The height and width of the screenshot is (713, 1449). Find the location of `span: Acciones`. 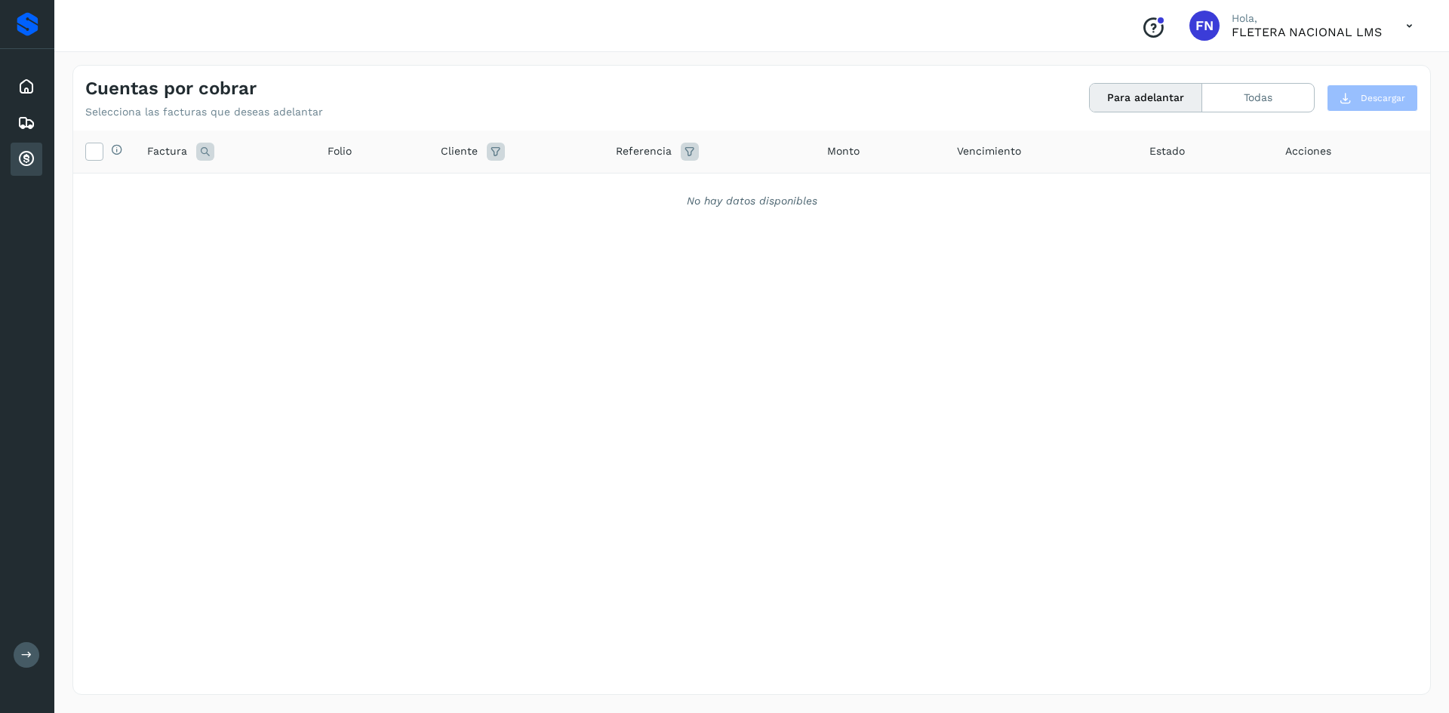

span: Acciones is located at coordinates (1308, 151).